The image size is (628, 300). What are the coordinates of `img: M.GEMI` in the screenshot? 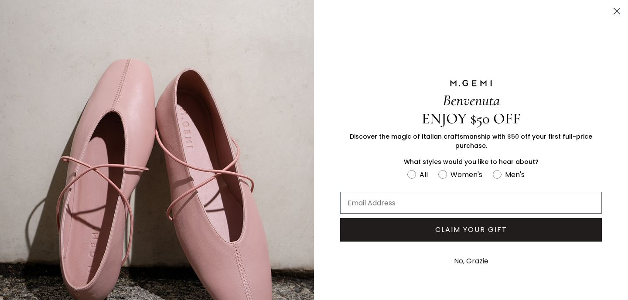 It's located at (471, 83).